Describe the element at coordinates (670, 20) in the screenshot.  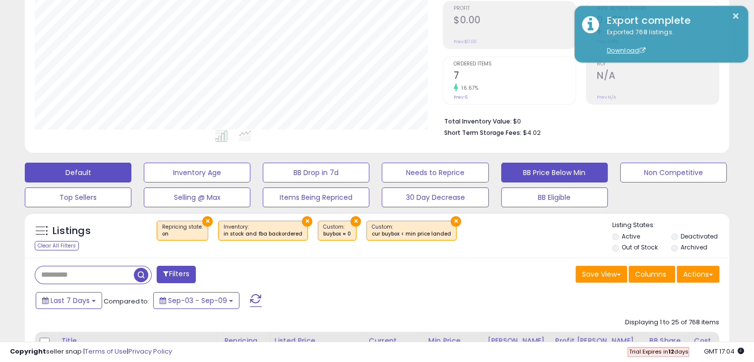
I see `div: Export complete` at that location.